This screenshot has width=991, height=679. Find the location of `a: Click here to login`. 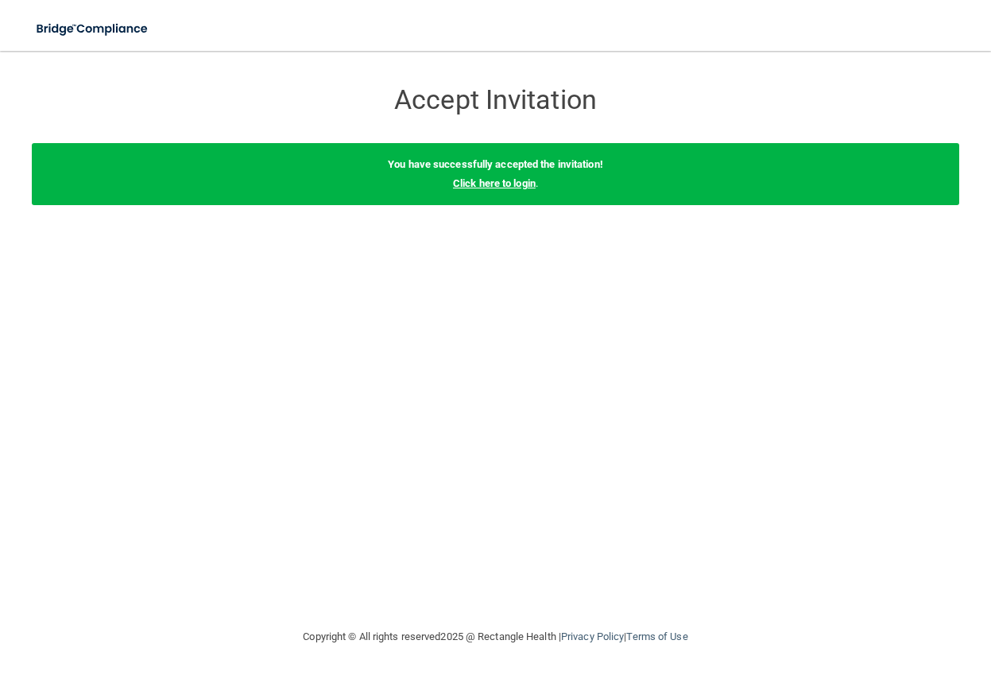

a: Click here to login is located at coordinates (495, 183).